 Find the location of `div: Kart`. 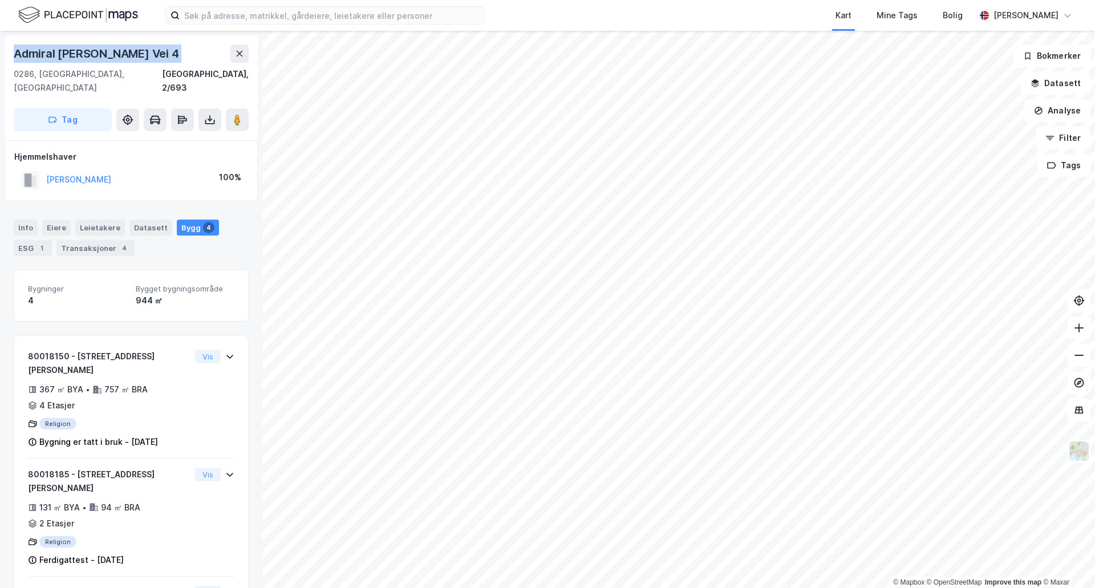

div: Kart is located at coordinates (843, 15).